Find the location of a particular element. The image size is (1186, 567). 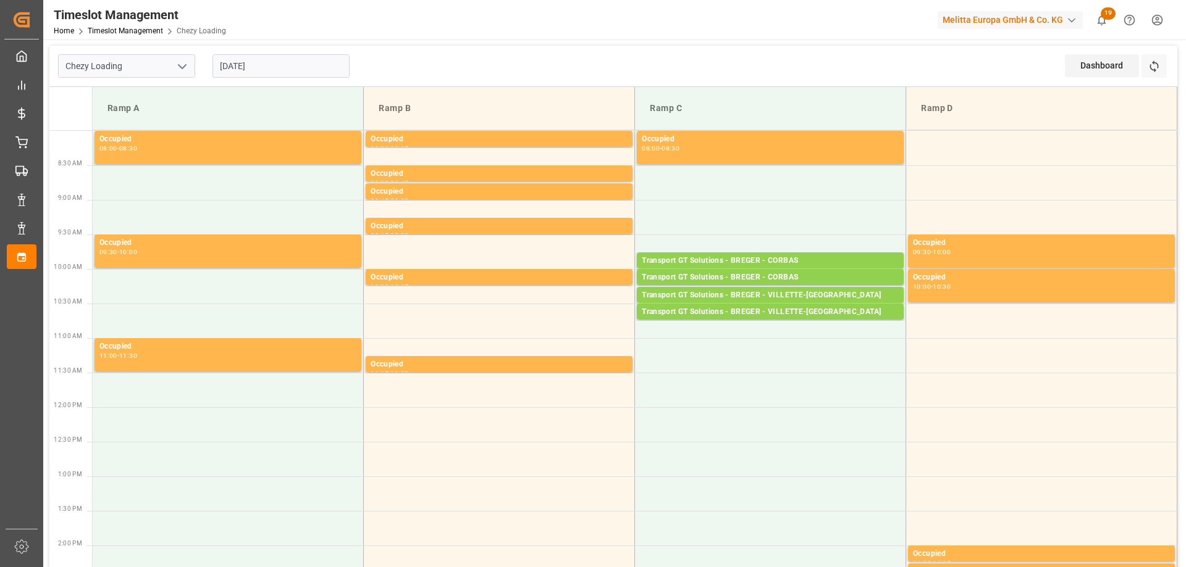

span: 11:00 AM is located at coordinates (68, 336).